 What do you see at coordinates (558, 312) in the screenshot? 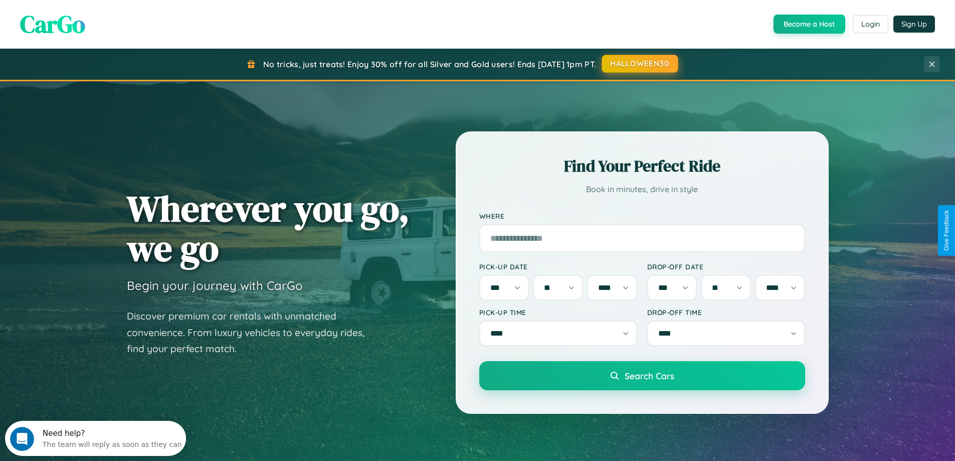
I see `label: Pick-up Time` at bounding box center [558, 312].